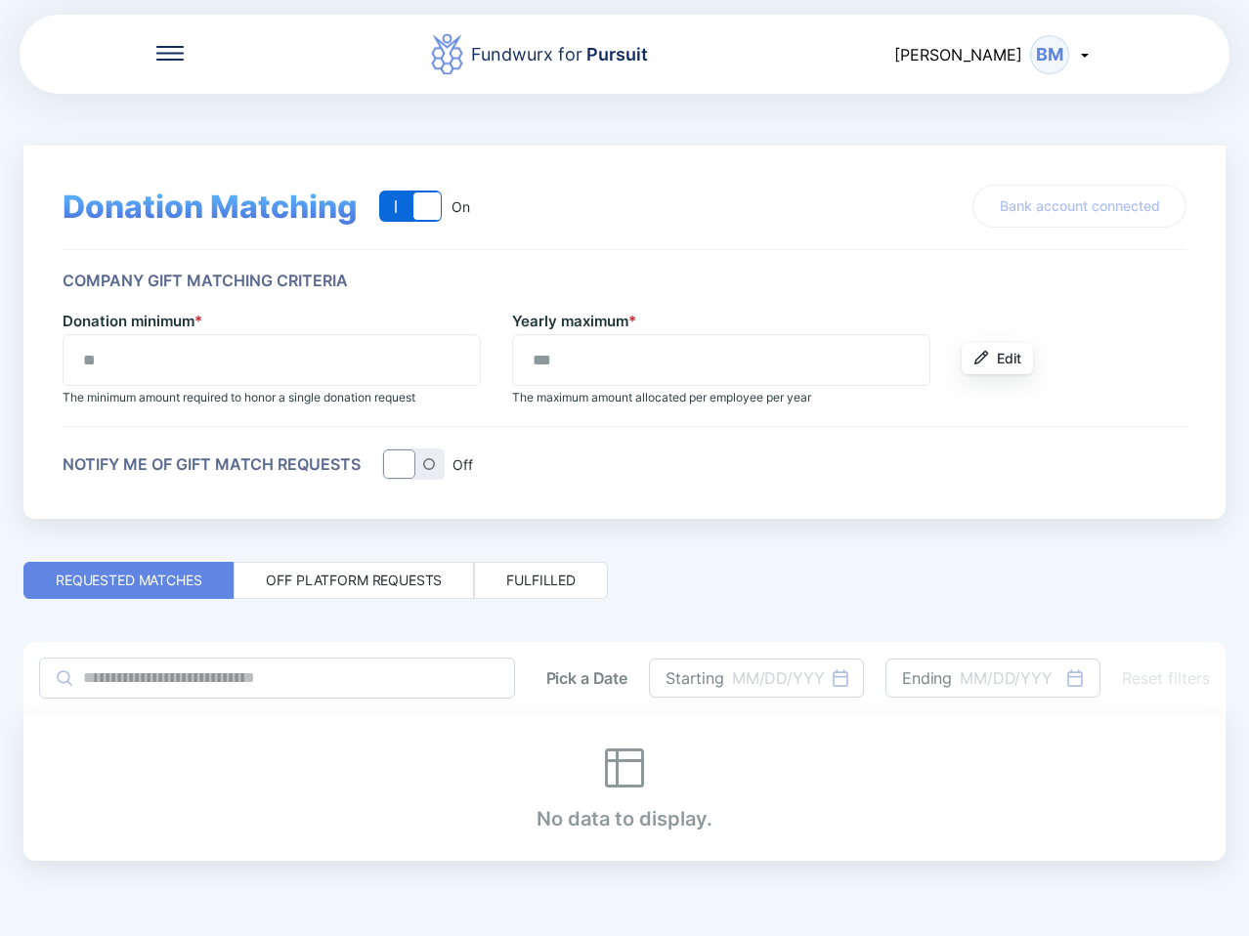 The width and height of the screenshot is (1249, 936). Describe the element at coordinates (559, 55) in the screenshot. I see `div: Fundwurx for` at that location.